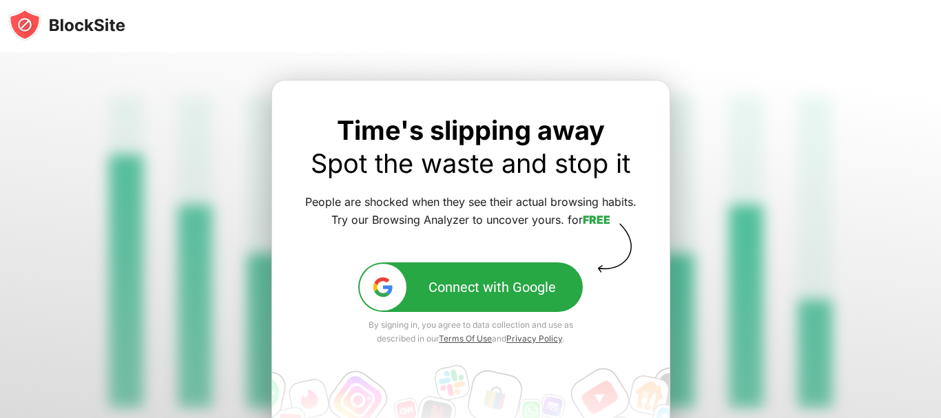 Image resolution: width=941 pixels, height=418 pixels. Describe the element at coordinates (383, 287) in the screenshot. I see `img: google-ic` at that location.